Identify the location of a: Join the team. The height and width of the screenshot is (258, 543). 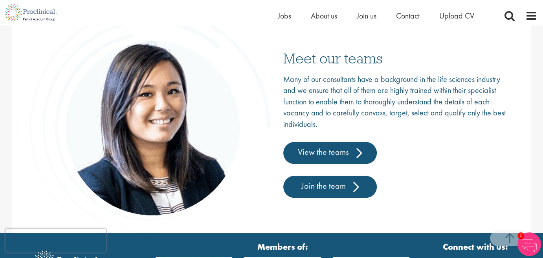
(330, 186).